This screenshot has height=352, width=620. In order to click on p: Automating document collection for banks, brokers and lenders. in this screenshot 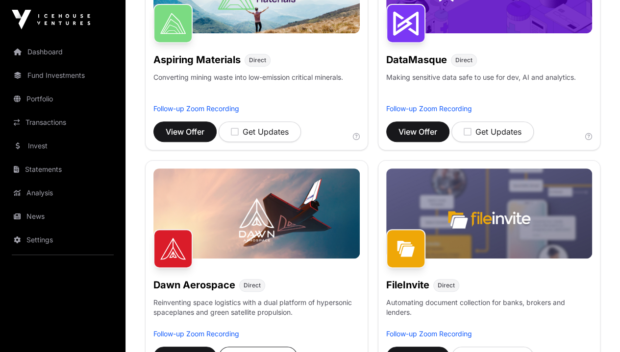, I will do `click(489, 314)`.